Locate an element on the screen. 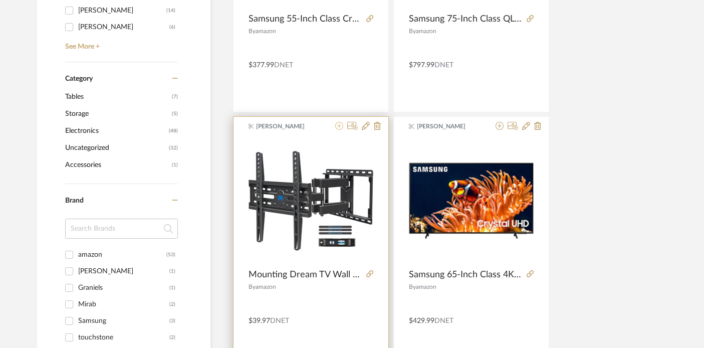 This screenshot has width=704, height=348. span: $797.99 is located at coordinates (421, 65).